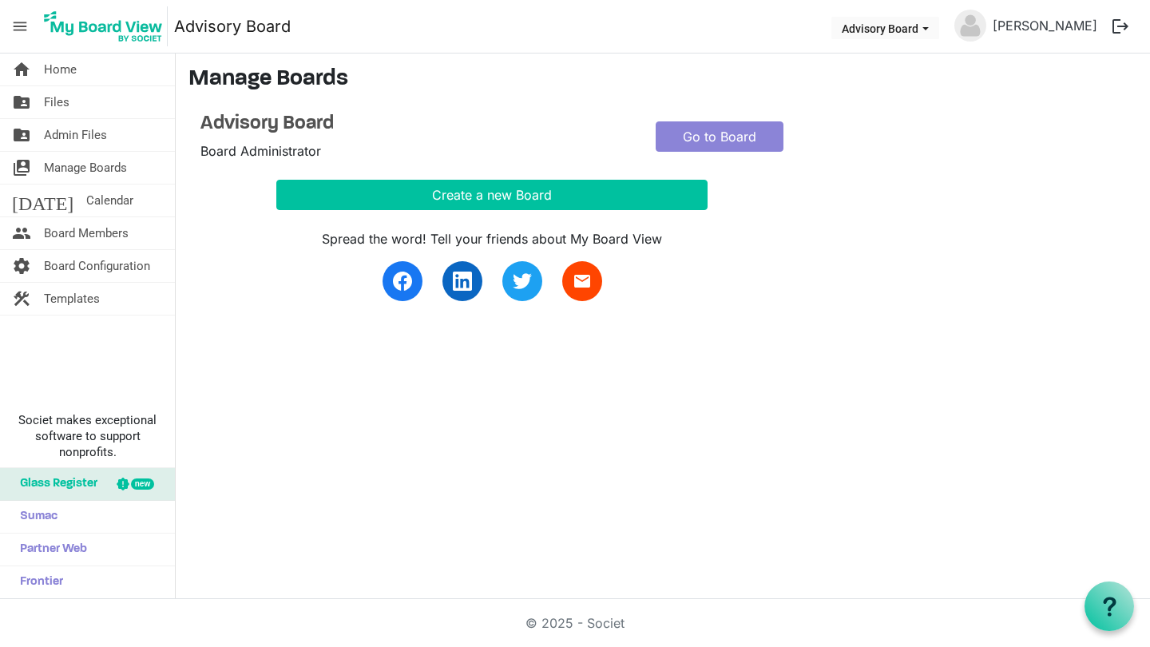 This screenshot has height=647, width=1150. What do you see at coordinates (142, 484) in the screenshot?
I see `div: new` at bounding box center [142, 484].